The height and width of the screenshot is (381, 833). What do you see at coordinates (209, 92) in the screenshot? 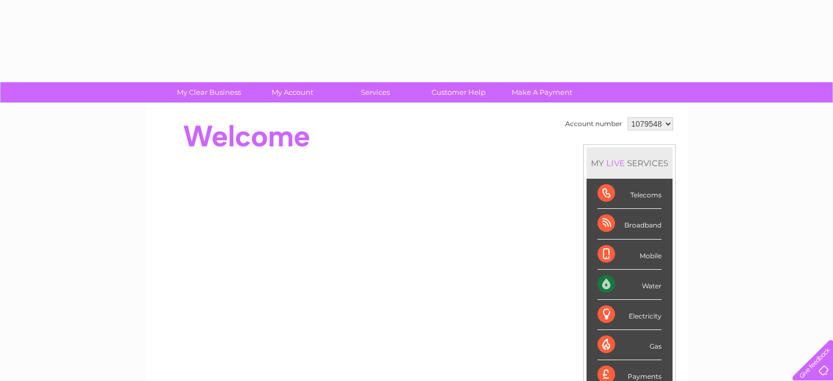
I see `a: My Clear Business` at bounding box center [209, 92].